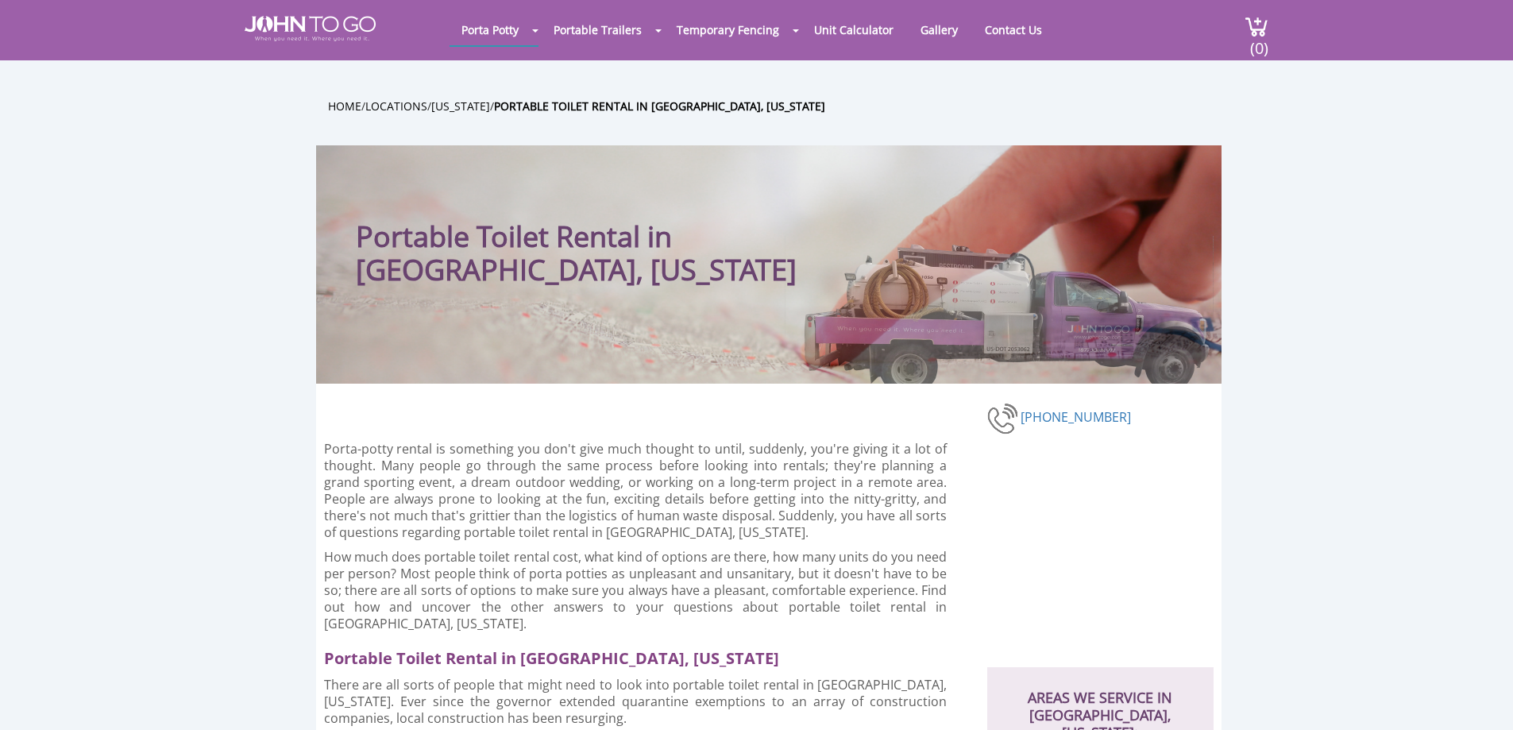 This screenshot has width=1513, height=730. I want to click on a: Contact Us, so click(1014, 29).